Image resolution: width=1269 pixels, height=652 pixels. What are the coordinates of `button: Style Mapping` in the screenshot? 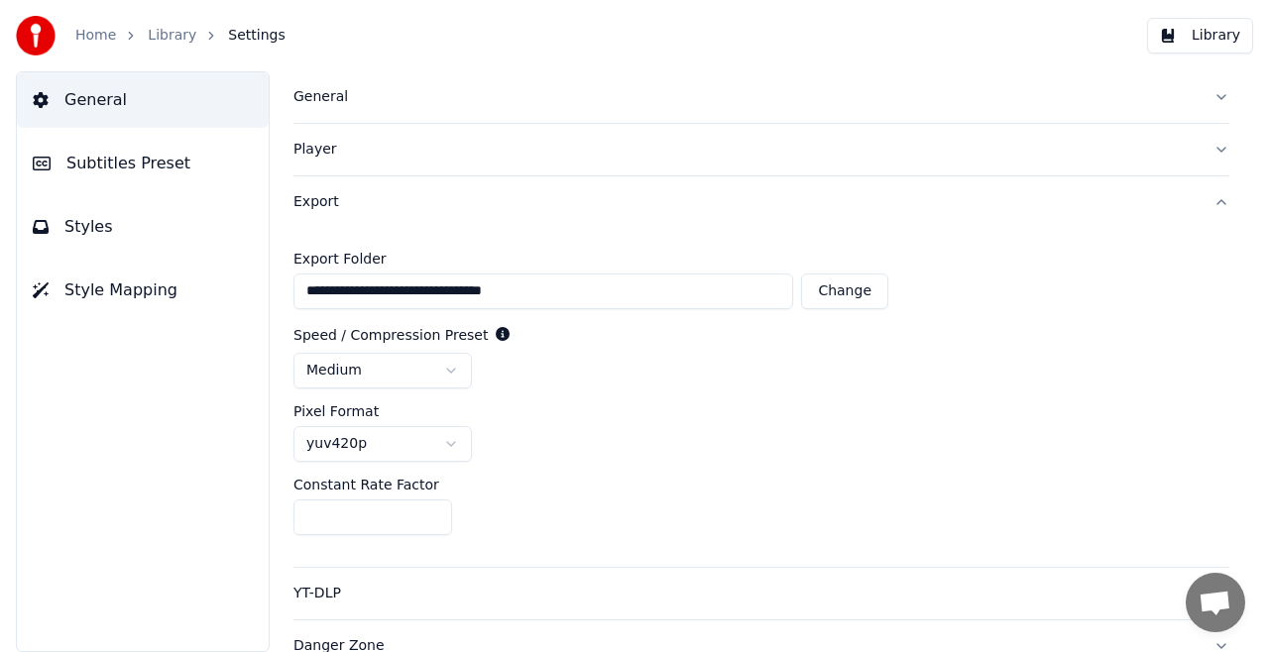 It's located at (143, 291).